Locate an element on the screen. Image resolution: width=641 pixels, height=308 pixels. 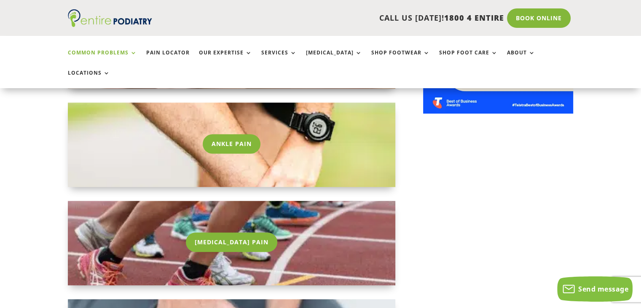
a: Services is located at coordinates (279, 59).